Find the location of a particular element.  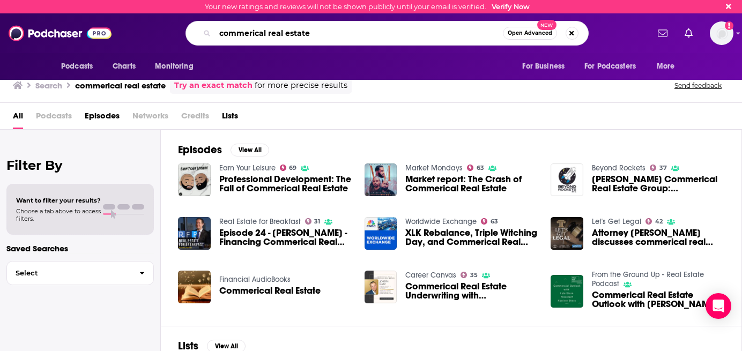

div: Open Intercom Messenger is located at coordinates (718, 306).